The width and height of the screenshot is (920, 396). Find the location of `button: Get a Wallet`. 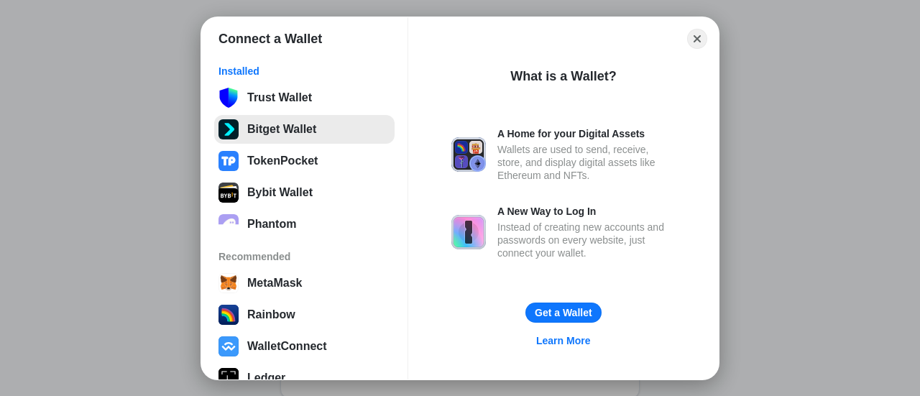

button: Get a Wallet is located at coordinates (564, 313).